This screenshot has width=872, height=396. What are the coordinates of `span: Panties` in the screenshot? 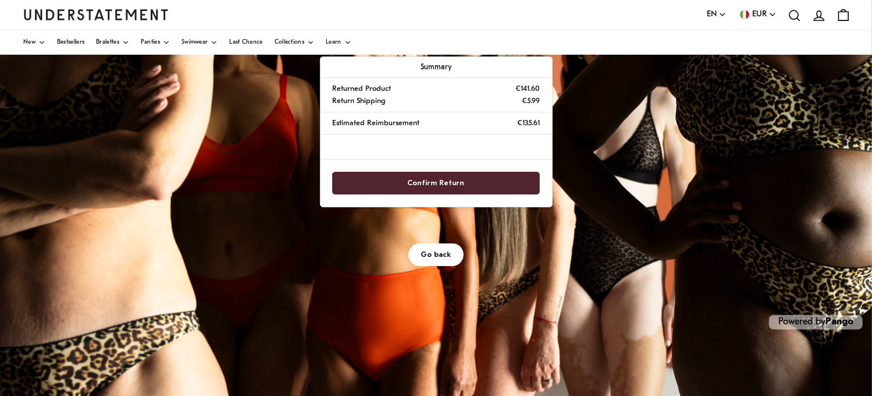 It's located at (150, 42).